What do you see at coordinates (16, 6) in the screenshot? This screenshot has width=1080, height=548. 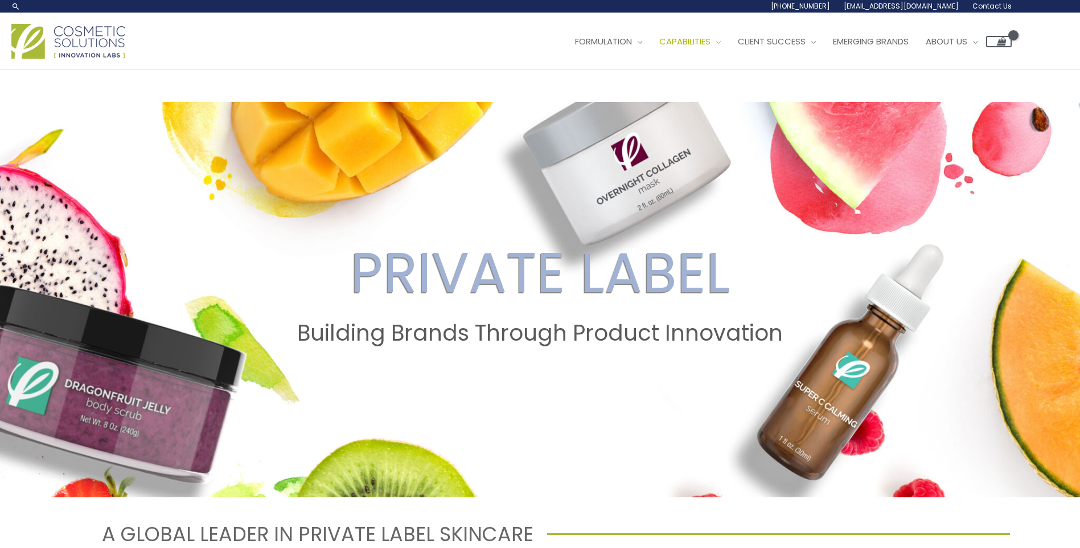 I see `a: Search icon link` at bounding box center [16, 6].